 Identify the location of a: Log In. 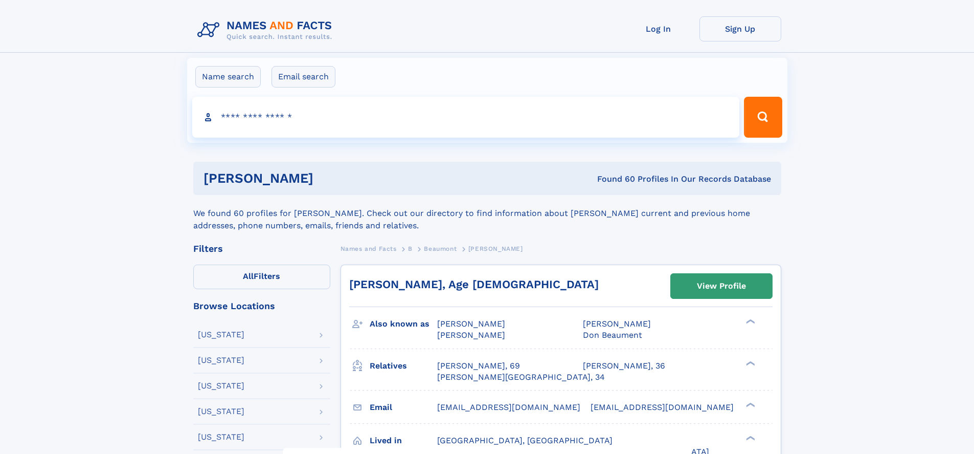
(659, 29).